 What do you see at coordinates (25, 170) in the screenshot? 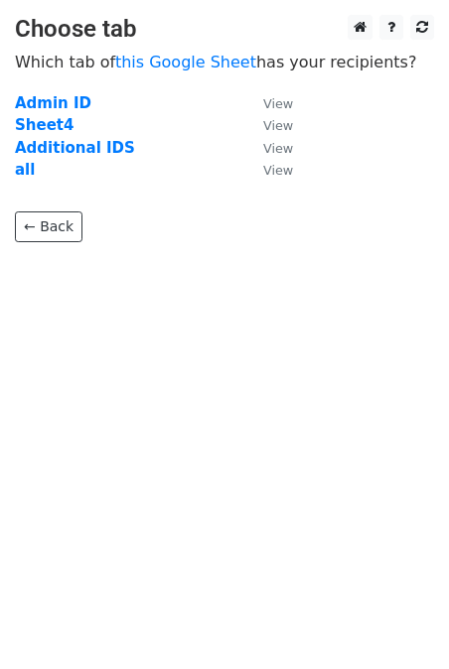
I see `strong: all` at bounding box center [25, 170].